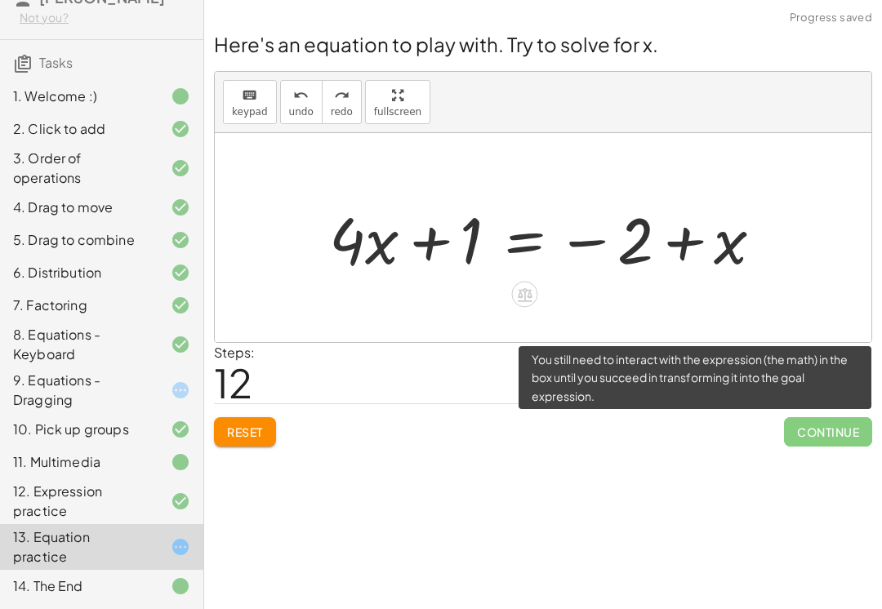  What do you see at coordinates (56, 62) in the screenshot?
I see `span: Tasks` at bounding box center [56, 62].